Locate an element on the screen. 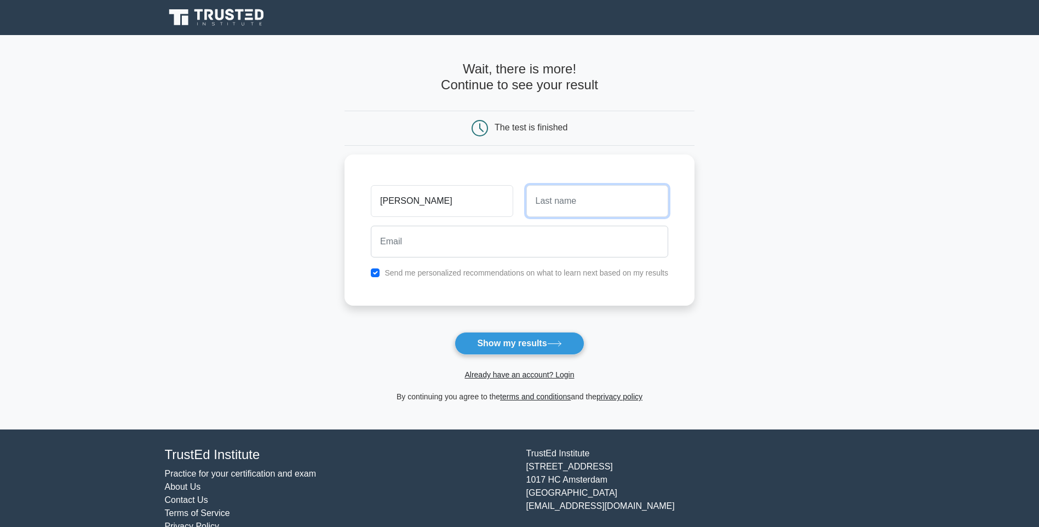 The height and width of the screenshot is (527, 1039). div: By continuing you agree to the and the is located at coordinates (519, 396).